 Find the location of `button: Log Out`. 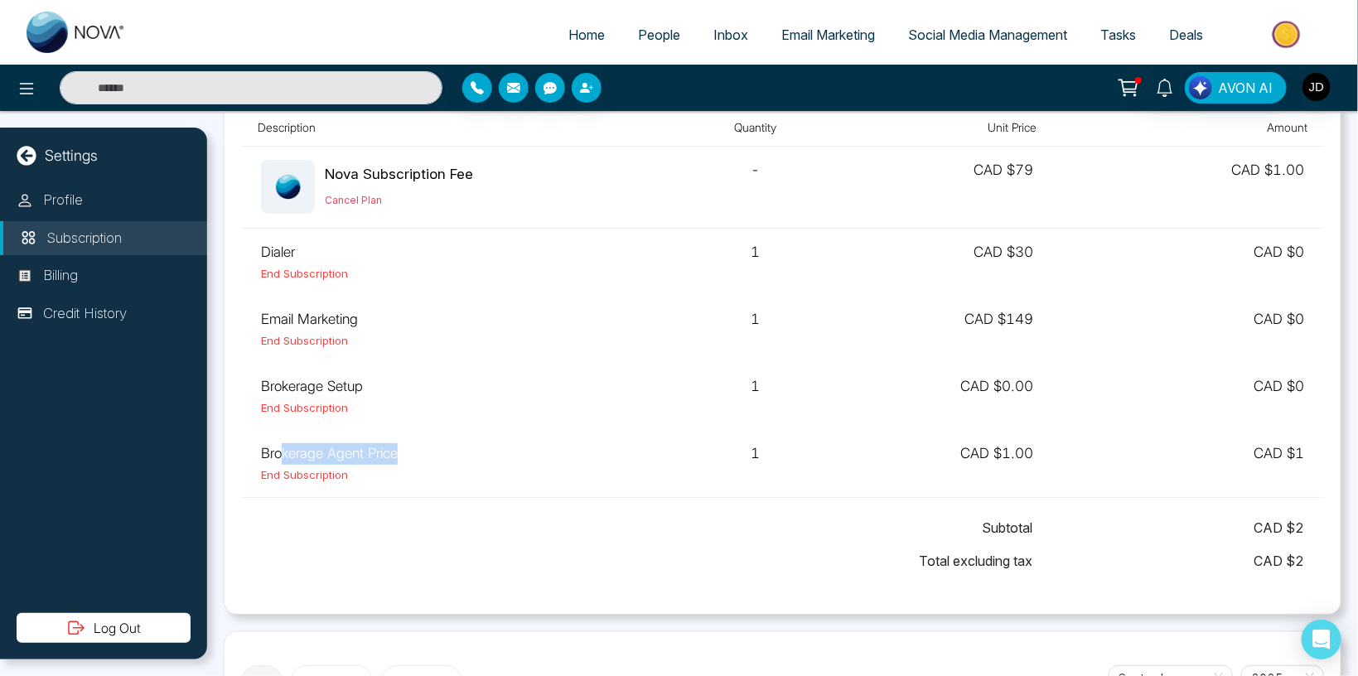

button: Log Out is located at coordinates (104, 628).